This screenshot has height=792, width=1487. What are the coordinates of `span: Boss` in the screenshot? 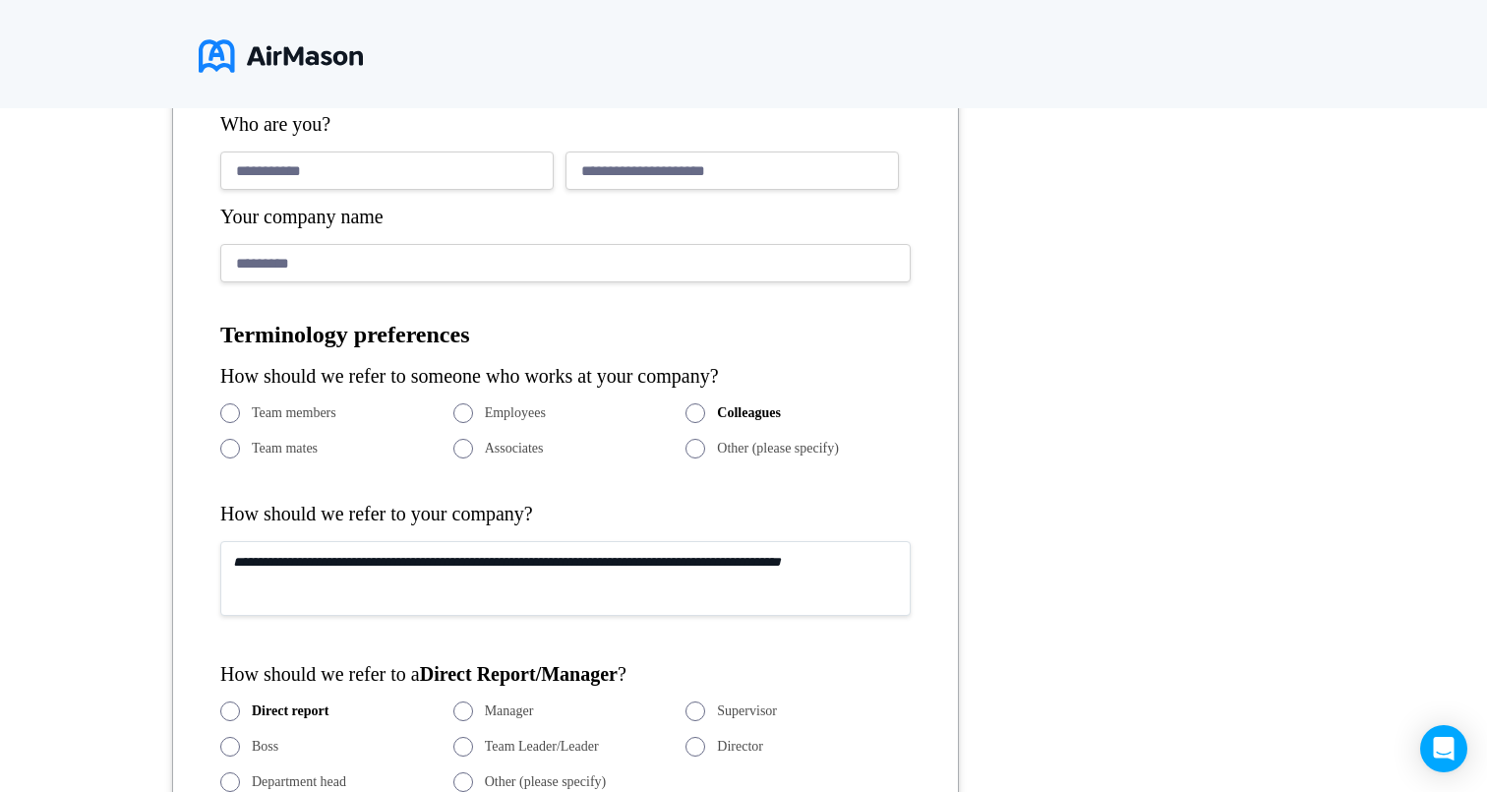 It's located at (265, 747).